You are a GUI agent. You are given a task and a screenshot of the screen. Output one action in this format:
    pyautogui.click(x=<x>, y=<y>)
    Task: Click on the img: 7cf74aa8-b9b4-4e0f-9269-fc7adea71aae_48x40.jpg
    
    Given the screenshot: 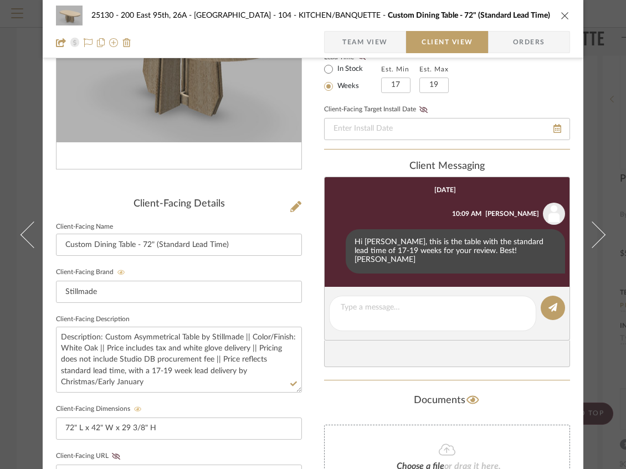 What is the action you would take?
    pyautogui.click(x=69, y=16)
    